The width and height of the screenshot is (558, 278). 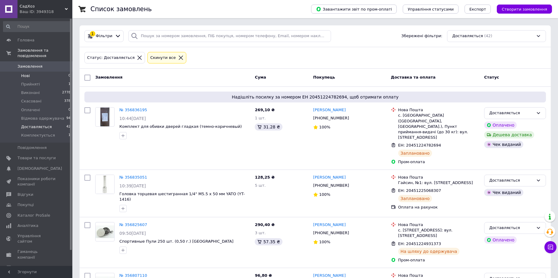 What do you see at coordinates (478, 9) in the screenshot?
I see `button: Експорт` at bounding box center [478, 9].